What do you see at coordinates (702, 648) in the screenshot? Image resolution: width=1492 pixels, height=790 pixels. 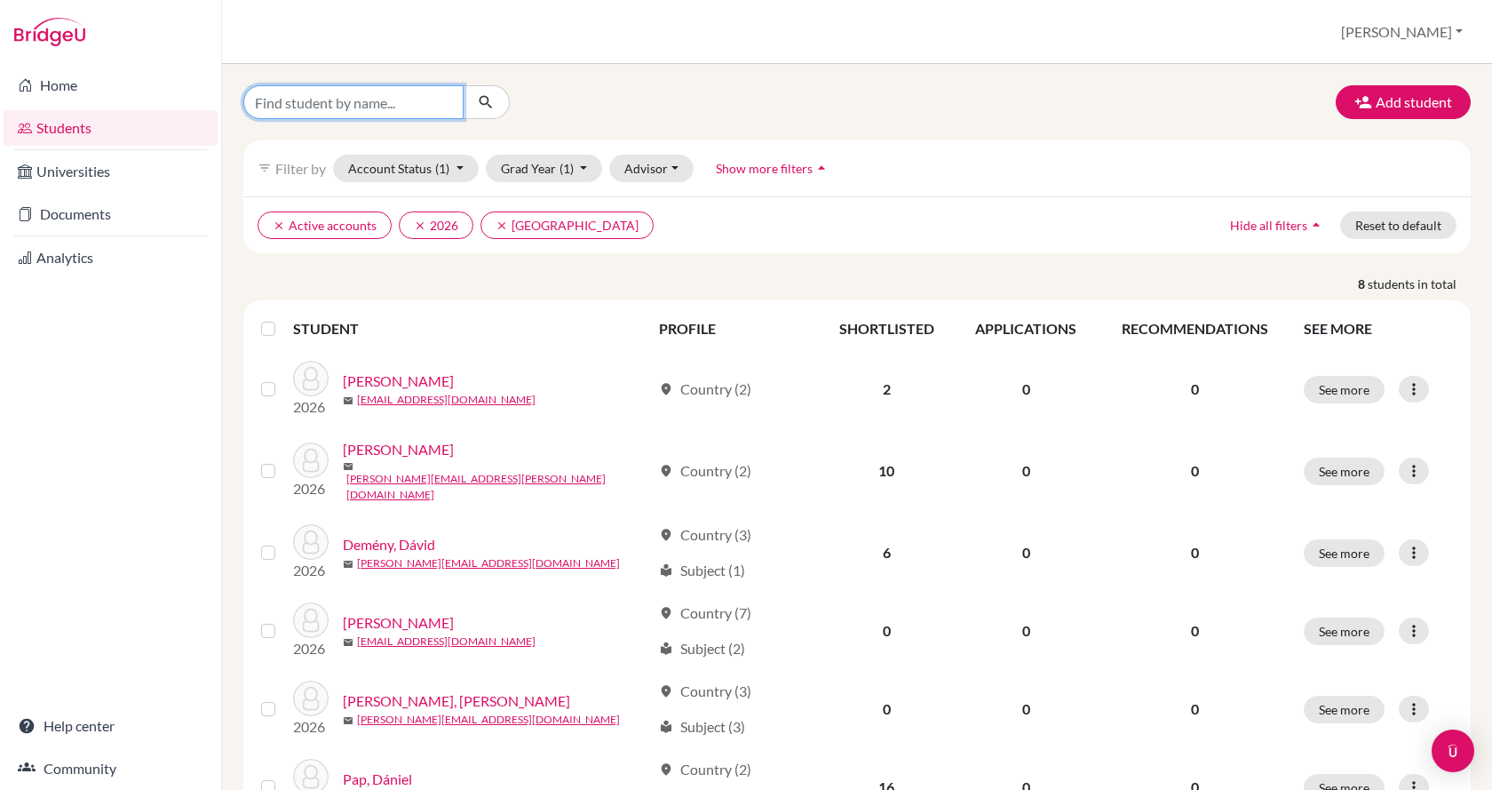 I see `div: Subject (2)` at bounding box center [702, 648].